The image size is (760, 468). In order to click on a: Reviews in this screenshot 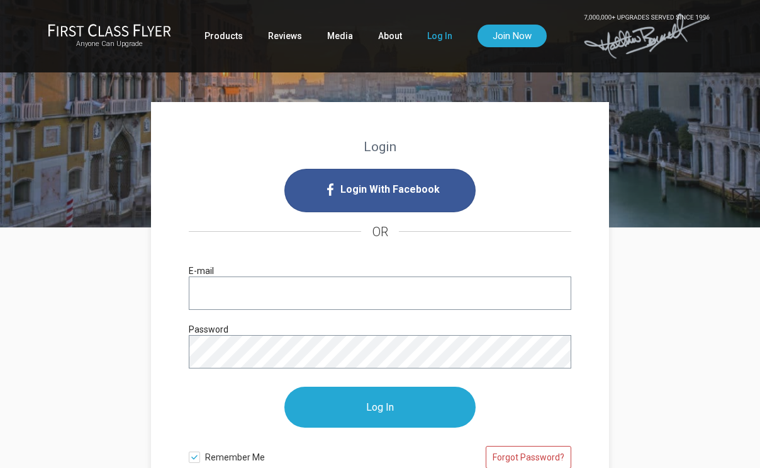, I will do `click(285, 36)`.